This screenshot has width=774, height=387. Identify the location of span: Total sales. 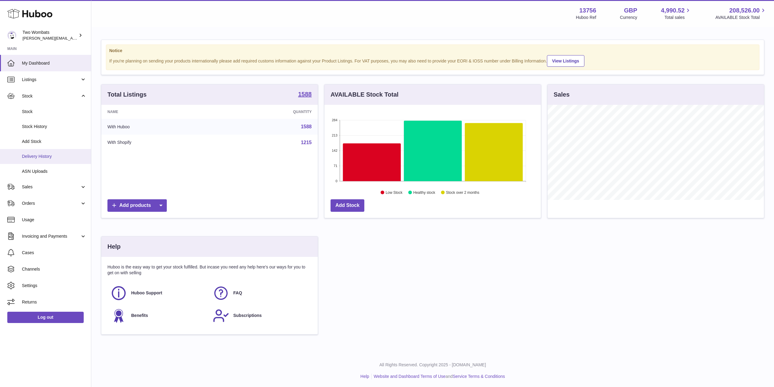
(678, 17).